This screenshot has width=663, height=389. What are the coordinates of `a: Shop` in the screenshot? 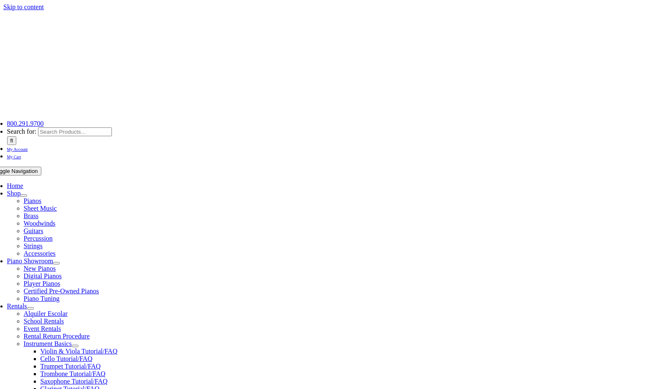 It's located at (14, 193).